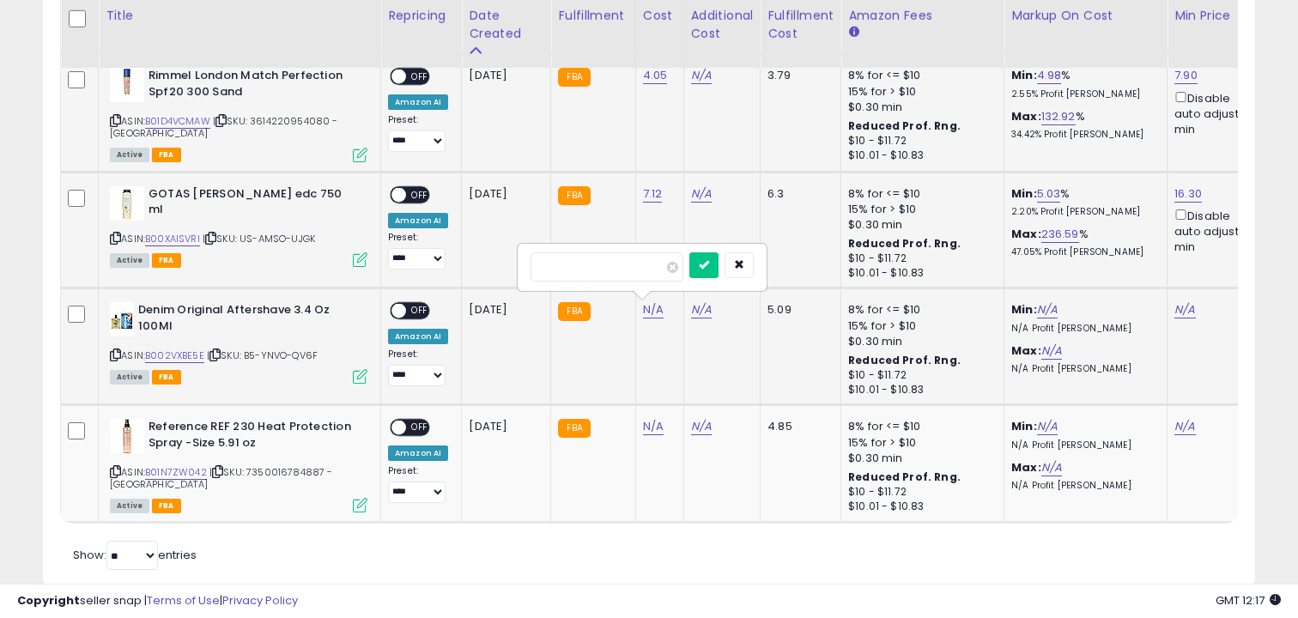 The height and width of the screenshot is (618, 1298). Describe the element at coordinates (659, 15) in the screenshot. I see `div: Cost` at that location.